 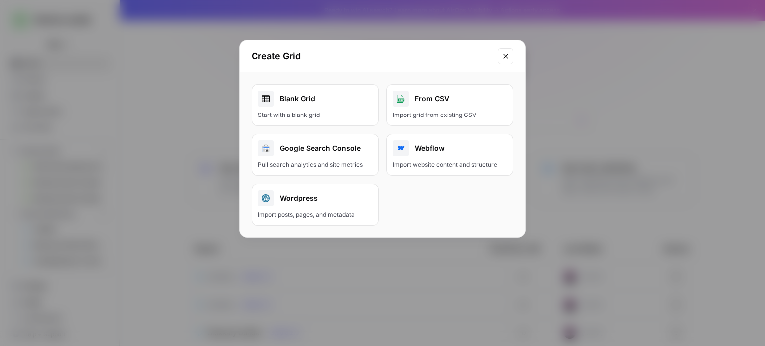 I want to click on button: Google Search ConsolePull search analytics and site metrics, so click(x=315, y=155).